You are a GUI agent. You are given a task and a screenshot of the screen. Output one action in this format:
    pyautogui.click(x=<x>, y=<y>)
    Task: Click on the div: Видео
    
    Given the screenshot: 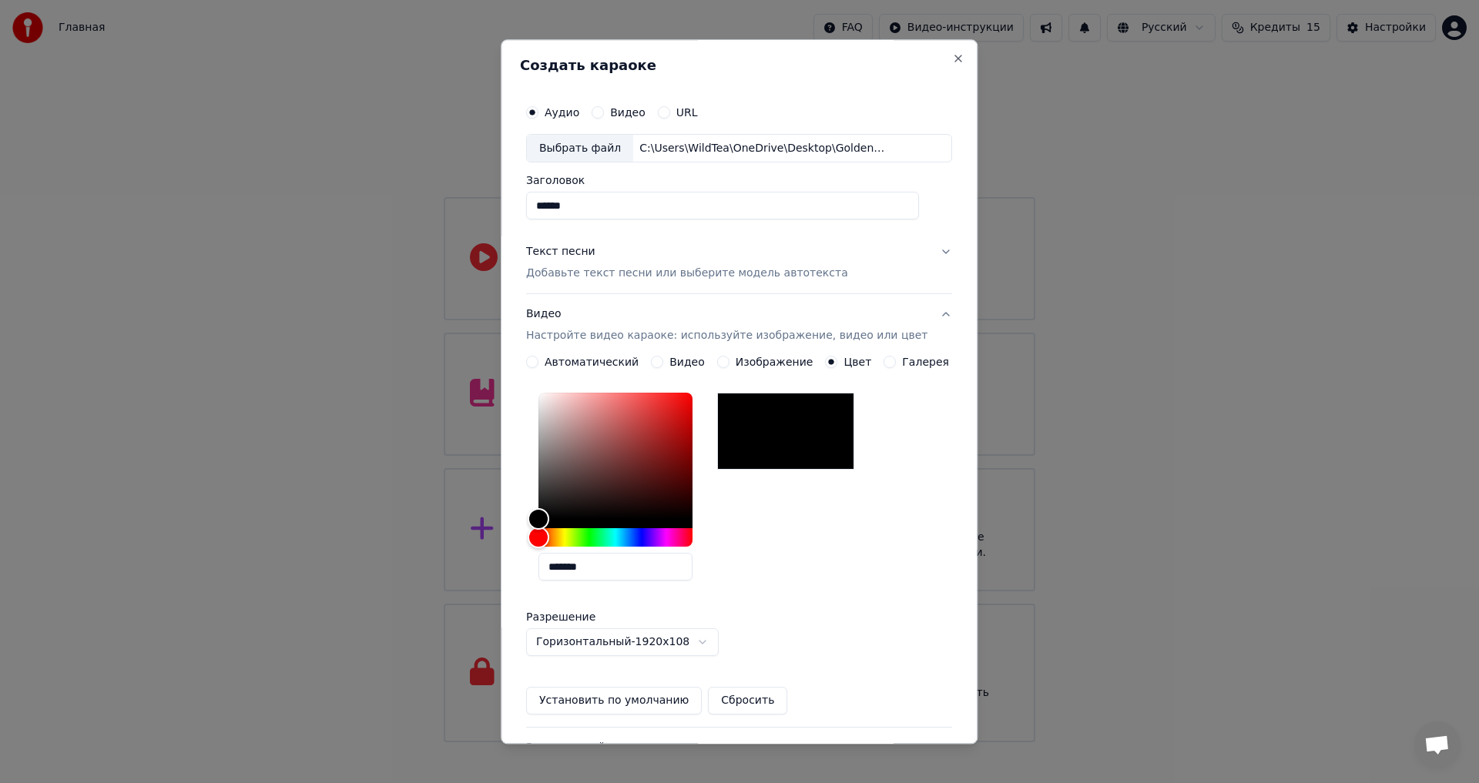 What is the action you would take?
    pyautogui.click(x=726, y=326)
    